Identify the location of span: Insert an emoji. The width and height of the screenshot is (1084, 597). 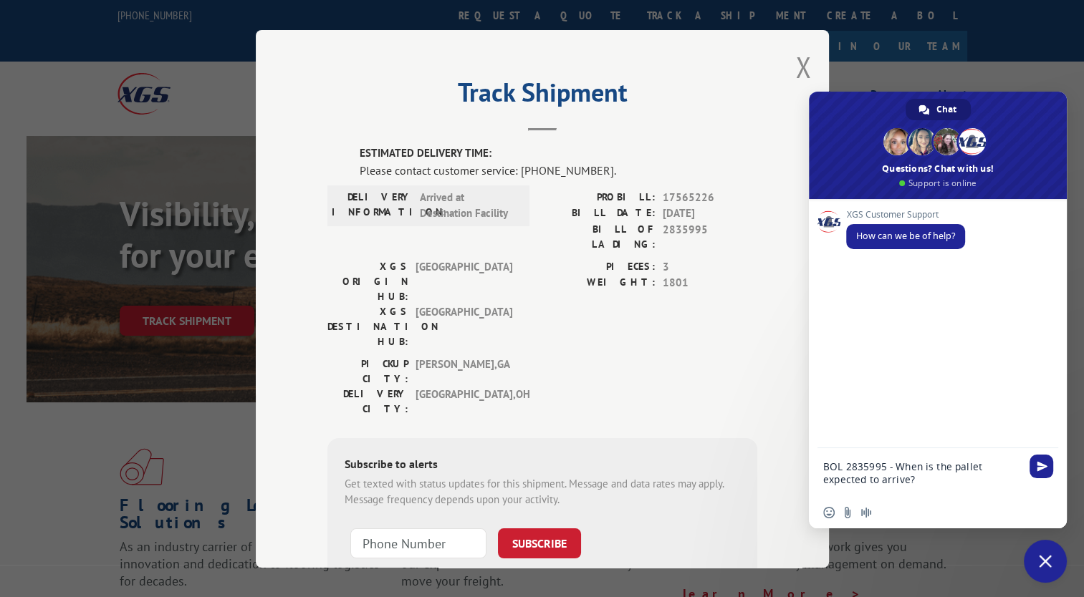
(829, 513).